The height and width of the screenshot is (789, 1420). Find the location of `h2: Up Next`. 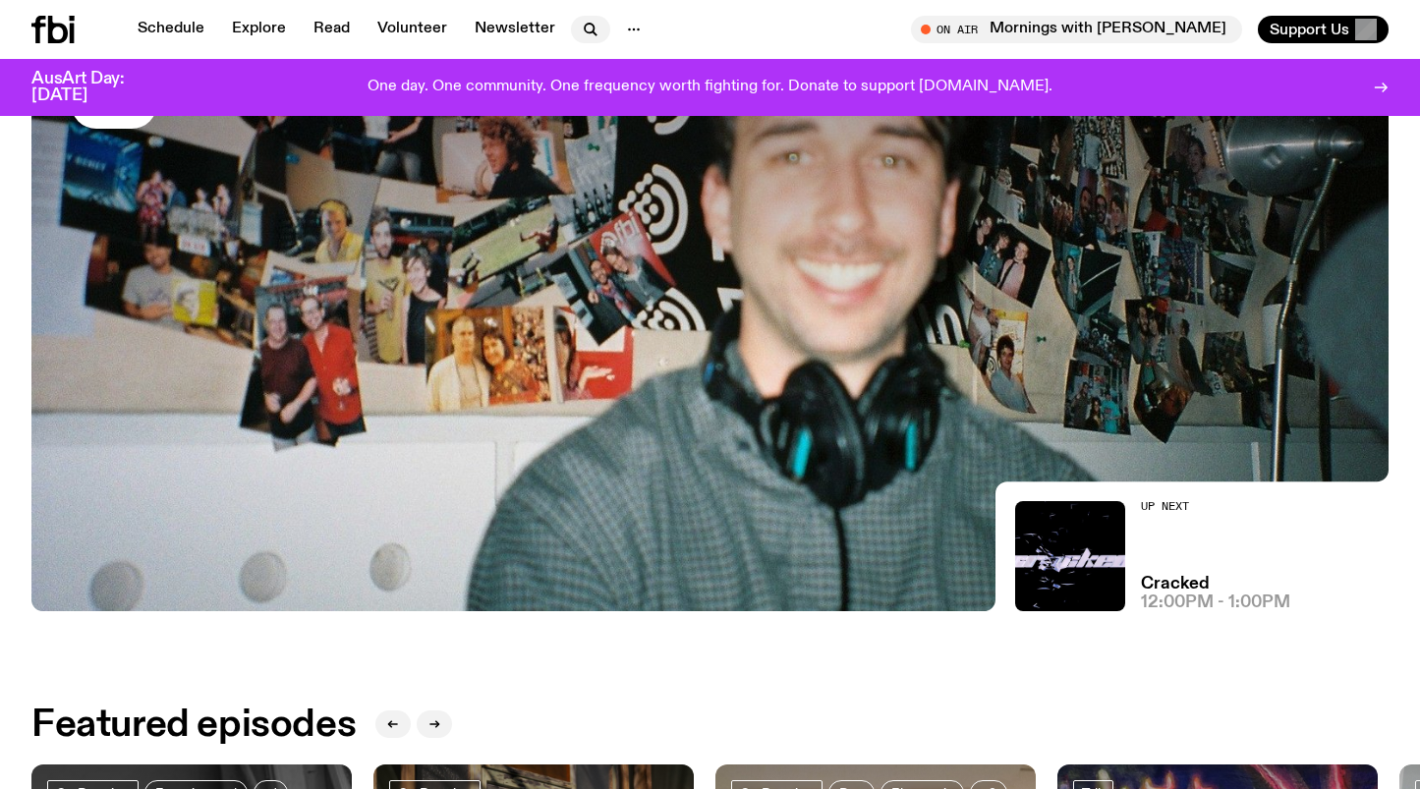

h2: Up Next is located at coordinates (1215, 506).